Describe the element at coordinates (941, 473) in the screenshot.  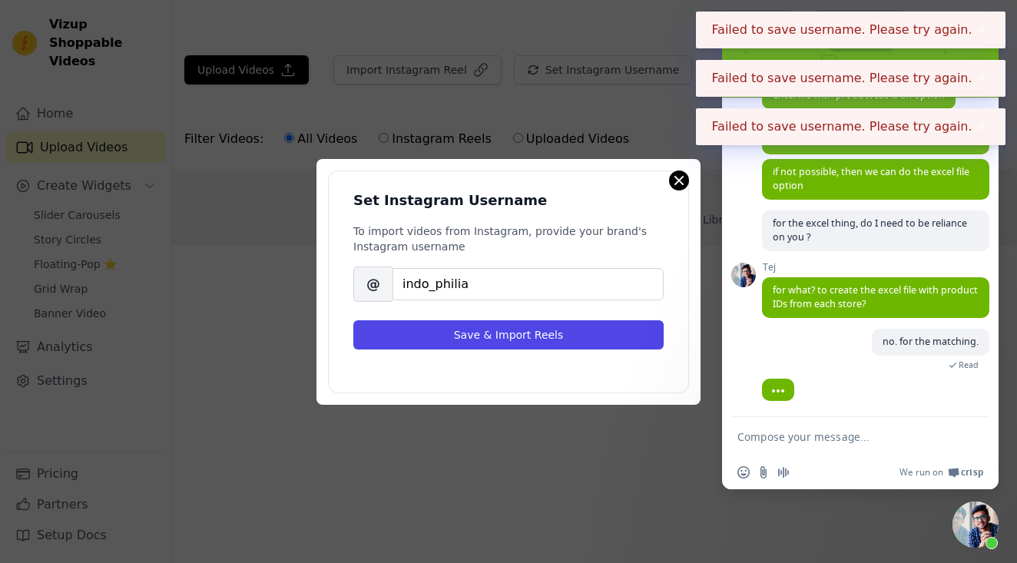
I see `a: We run onCrisp` at that location.